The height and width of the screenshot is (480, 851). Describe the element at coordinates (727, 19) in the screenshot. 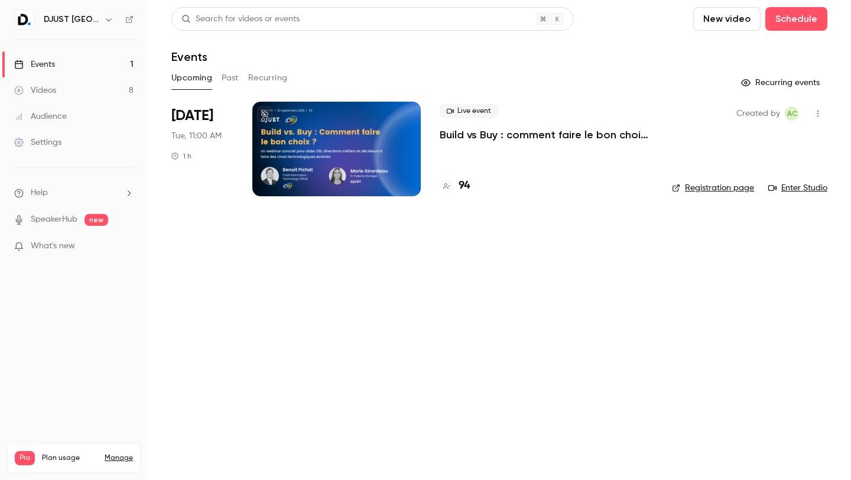

I see `button: New video` at that location.